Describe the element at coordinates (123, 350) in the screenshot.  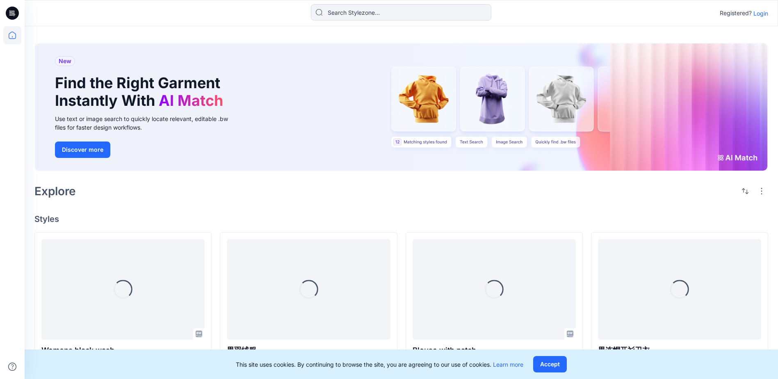
I see `p: Womens black wash` at that location.